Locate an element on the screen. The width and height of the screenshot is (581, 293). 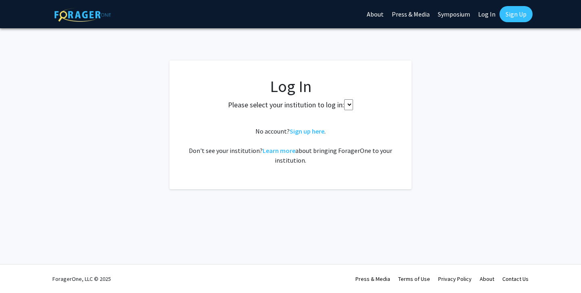
a: About is located at coordinates (487, 279).